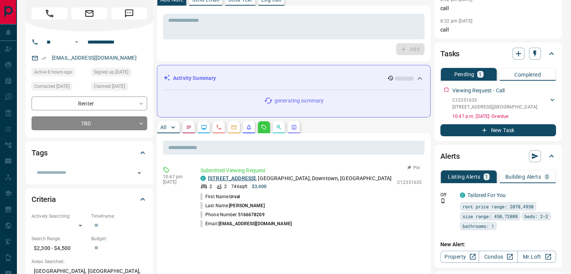  Describe the element at coordinates (450, 156) in the screenshot. I see `h2: Alerts` at that location.